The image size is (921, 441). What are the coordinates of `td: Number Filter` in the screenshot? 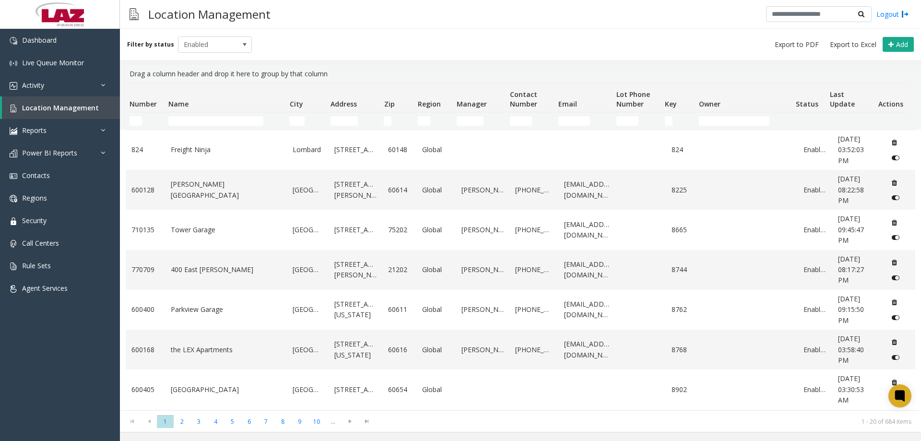 It's located at (145, 121).